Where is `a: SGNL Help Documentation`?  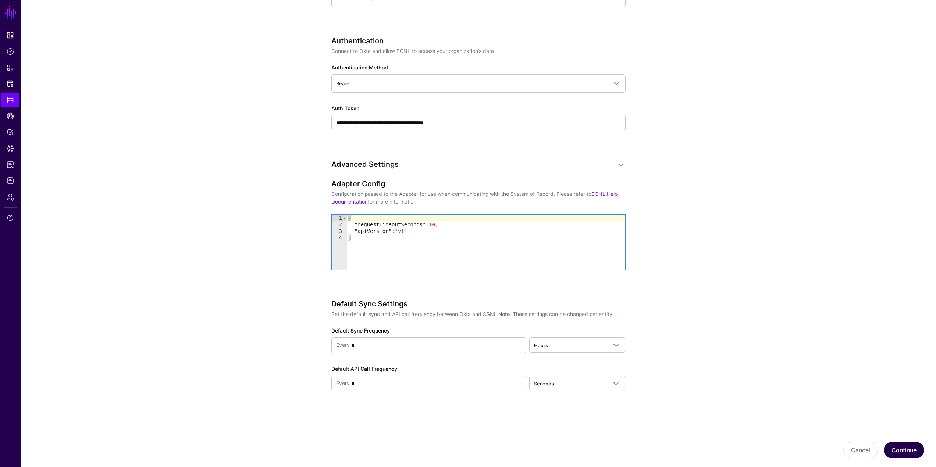
a: SGNL Help Documentation is located at coordinates (474, 198).